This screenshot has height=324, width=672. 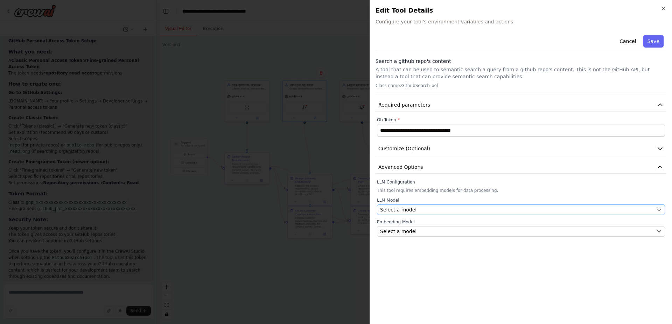 I want to click on p: A tool that can be used to semantic search a query from a github repo's content. This is not the ..., so click(x=521, y=73).